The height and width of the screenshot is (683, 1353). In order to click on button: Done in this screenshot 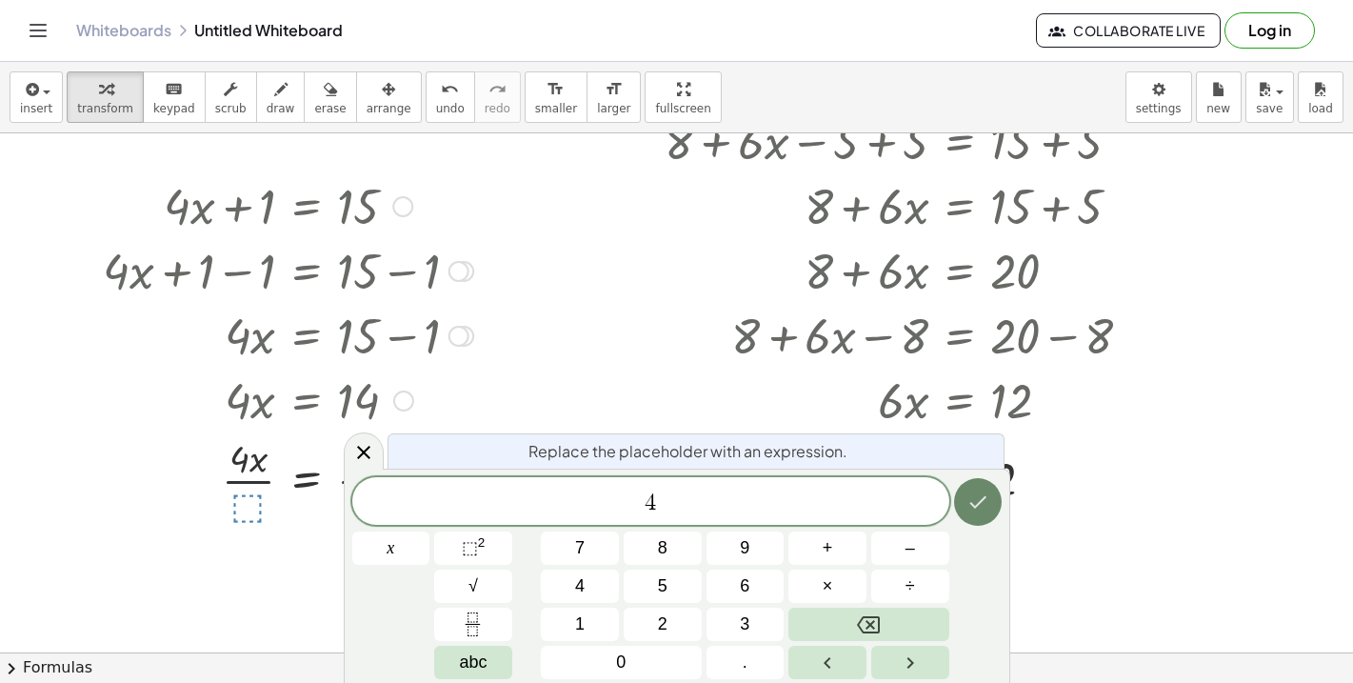, I will do `click(978, 502)`.